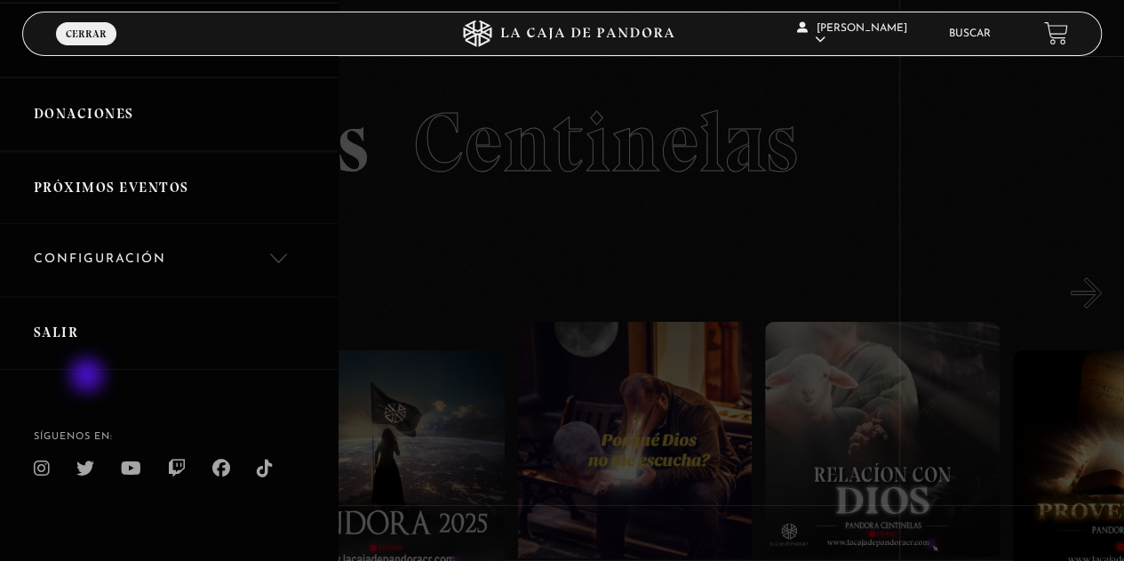  What do you see at coordinates (970, 34) in the screenshot?
I see `a: Buscar` at bounding box center [970, 34].